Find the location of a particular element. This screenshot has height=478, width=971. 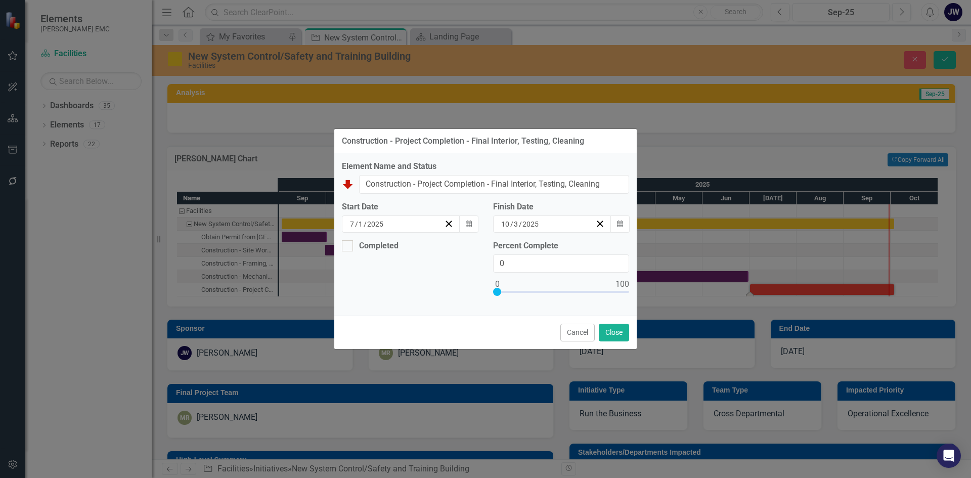

label: Percent Complete is located at coordinates (561, 246).